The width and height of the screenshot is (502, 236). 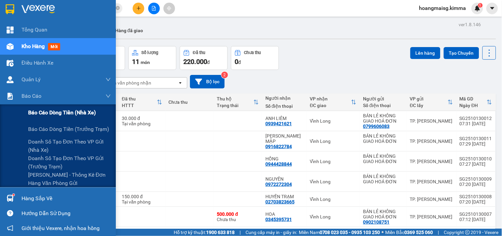 I want to click on span: question-circle, so click(x=10, y=213).